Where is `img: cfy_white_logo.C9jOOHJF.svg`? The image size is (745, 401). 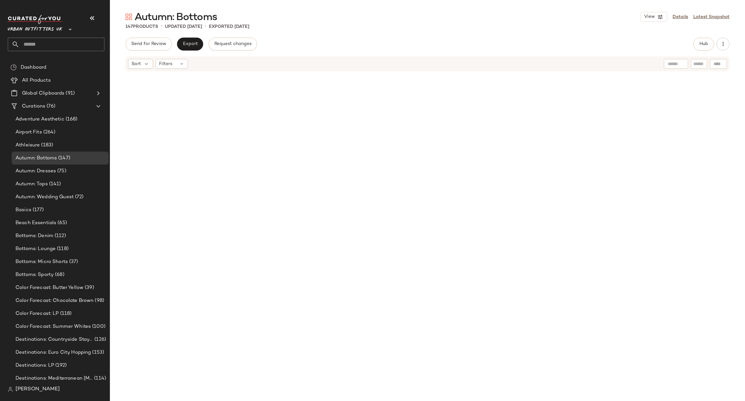 img: cfy_white_logo.C9jOOHJF.svg is located at coordinates (35, 19).